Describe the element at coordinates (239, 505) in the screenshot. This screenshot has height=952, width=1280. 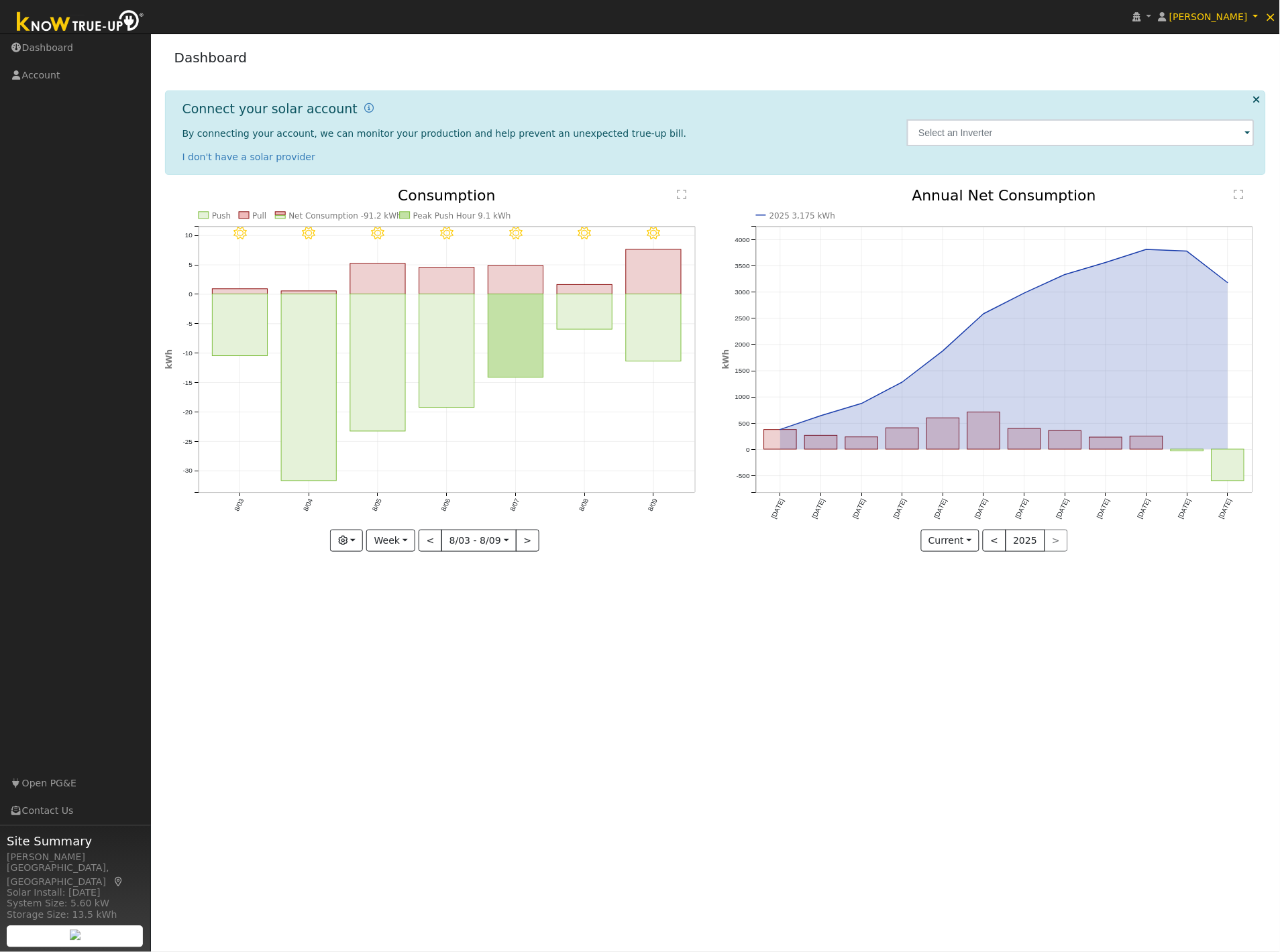
I see `text: 8/03` at that location.